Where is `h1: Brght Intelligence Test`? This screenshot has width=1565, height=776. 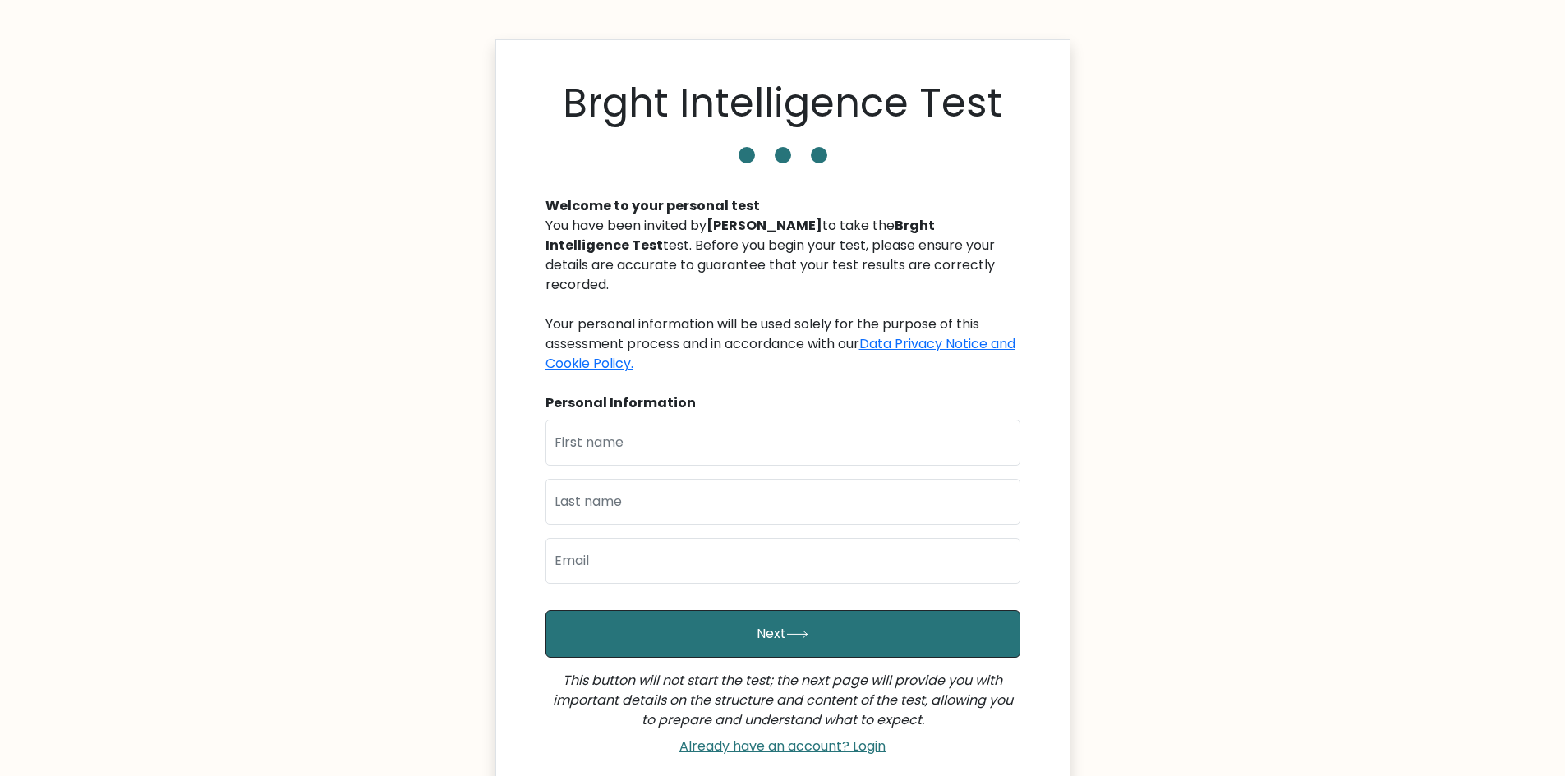 h1: Brght Intelligence Test is located at coordinates (782, 104).